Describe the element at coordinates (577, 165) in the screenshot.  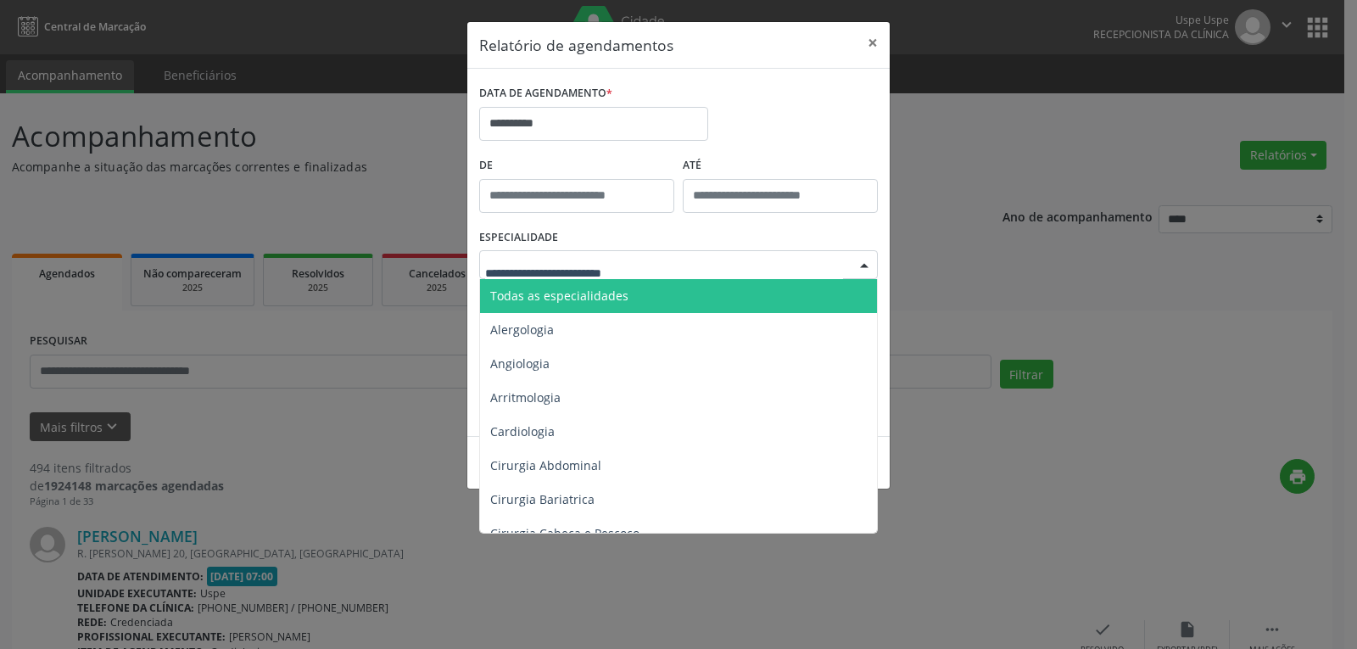
I see `label: De` at that location.